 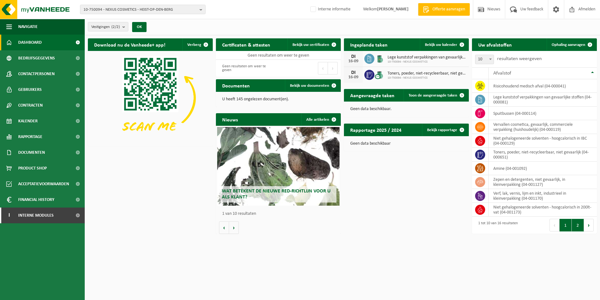 What do you see at coordinates (30, 42) in the screenshot?
I see `span: Dashboard` at bounding box center [30, 42].